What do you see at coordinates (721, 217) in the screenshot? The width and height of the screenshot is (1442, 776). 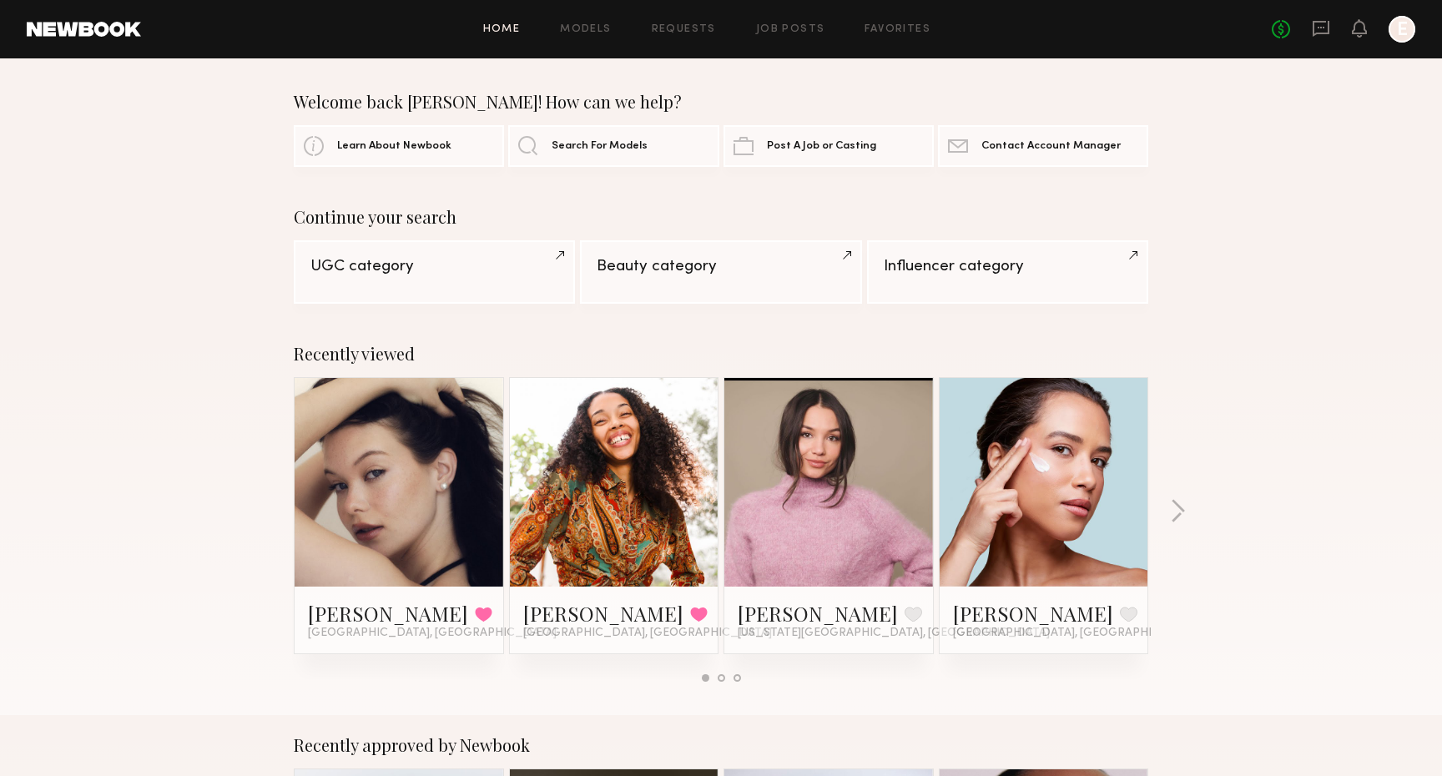 I see `div: Continue your search` at bounding box center [721, 217].